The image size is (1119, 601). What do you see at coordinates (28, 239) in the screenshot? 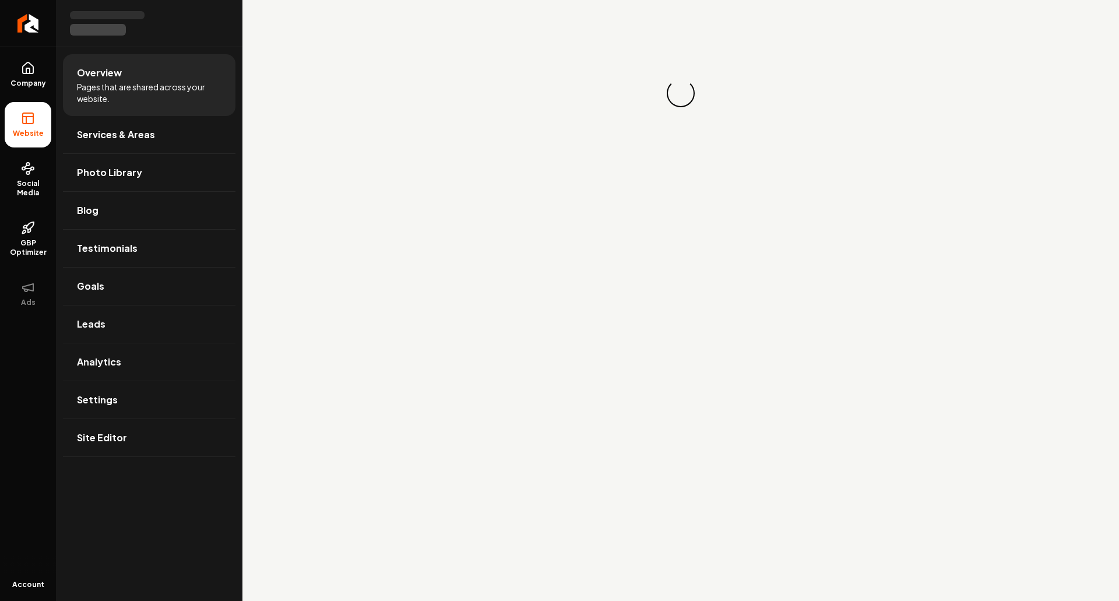
I see `a: GBP Optimizer` at bounding box center [28, 239].